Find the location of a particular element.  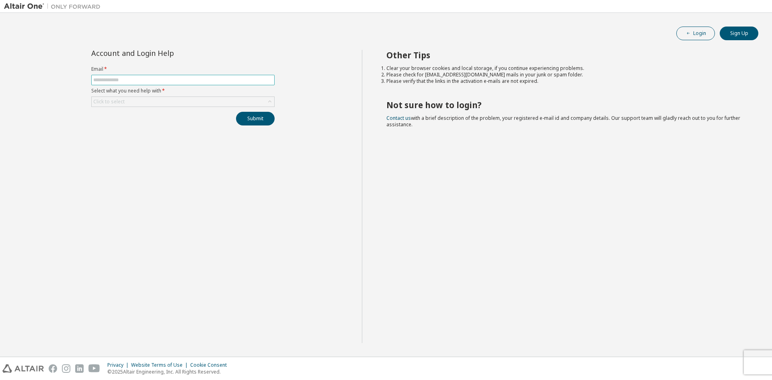

span: with a brief description of the problem, your registered e-mail id and company details. Our suppo... is located at coordinates (564, 121).